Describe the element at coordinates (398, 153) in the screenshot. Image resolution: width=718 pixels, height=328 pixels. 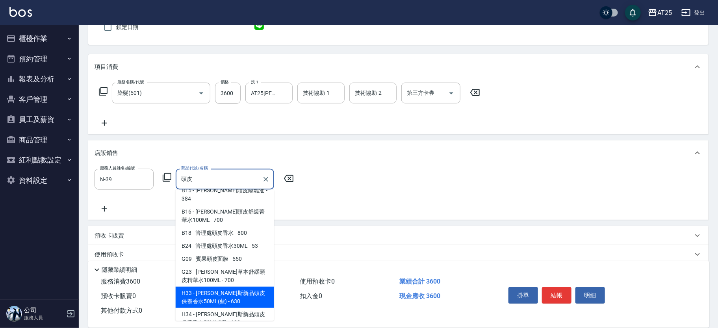
I see `div: 店販銷售` at that location.